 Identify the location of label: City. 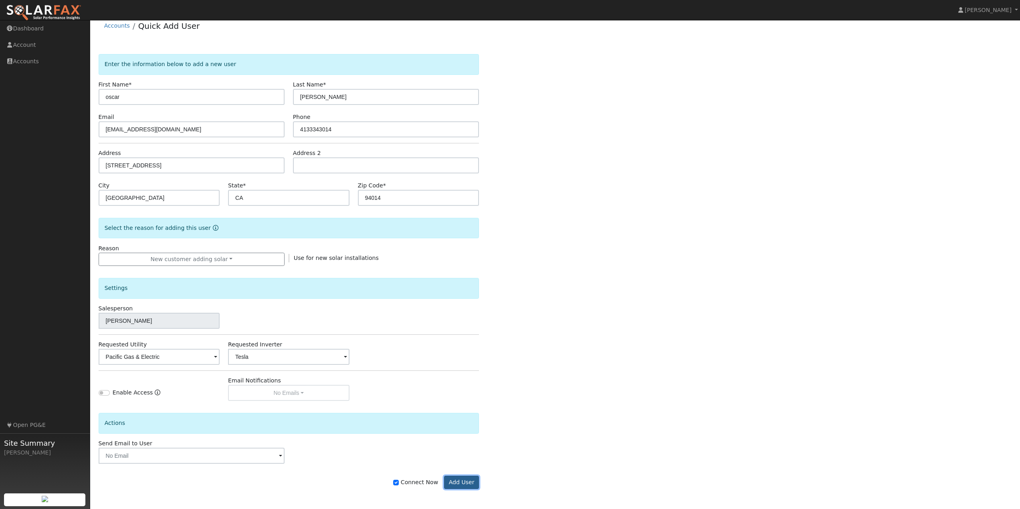
(104, 185).